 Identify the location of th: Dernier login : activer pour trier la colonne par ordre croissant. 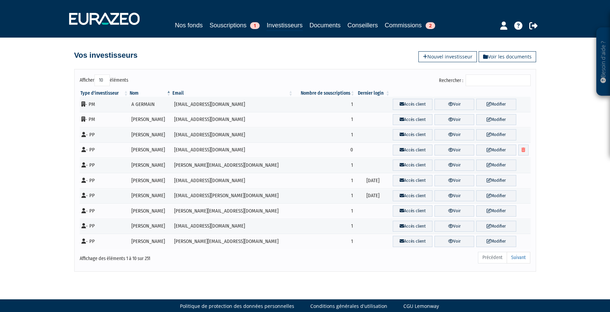
(373, 93).